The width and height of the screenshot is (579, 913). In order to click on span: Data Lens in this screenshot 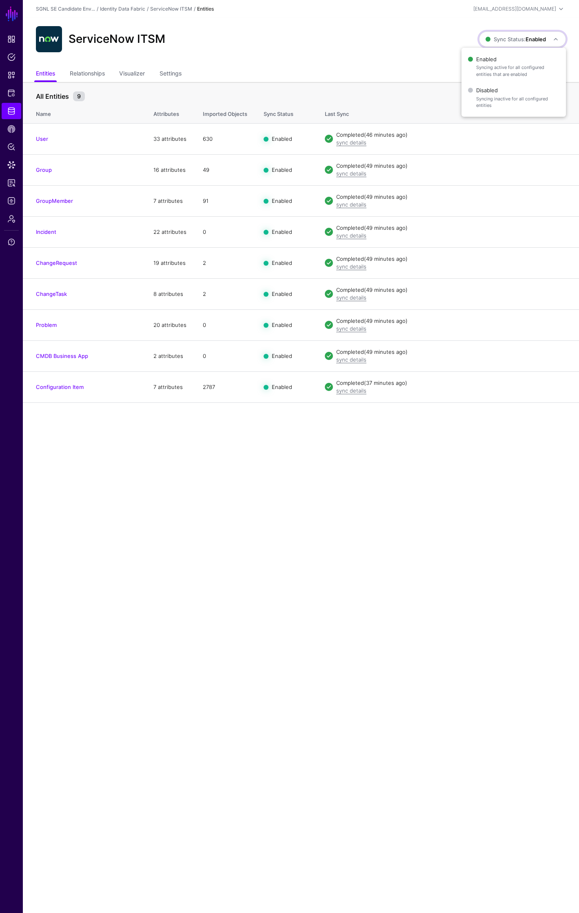, I will do `click(11, 165)`.